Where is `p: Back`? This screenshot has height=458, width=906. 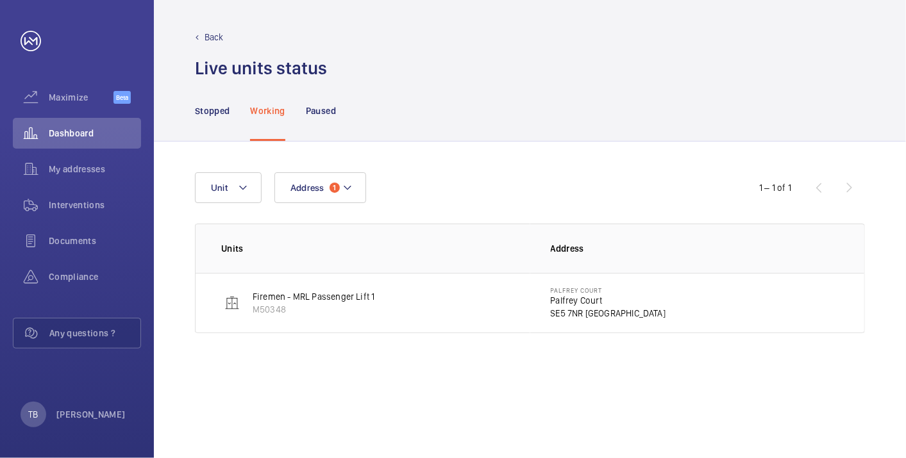 p: Back is located at coordinates (214, 37).